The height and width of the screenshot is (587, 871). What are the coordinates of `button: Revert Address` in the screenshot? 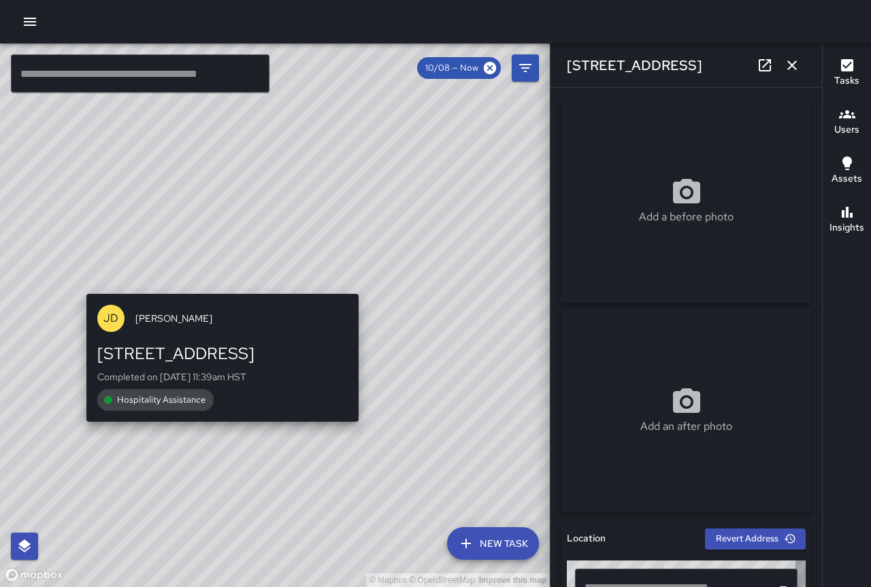 It's located at (755, 539).